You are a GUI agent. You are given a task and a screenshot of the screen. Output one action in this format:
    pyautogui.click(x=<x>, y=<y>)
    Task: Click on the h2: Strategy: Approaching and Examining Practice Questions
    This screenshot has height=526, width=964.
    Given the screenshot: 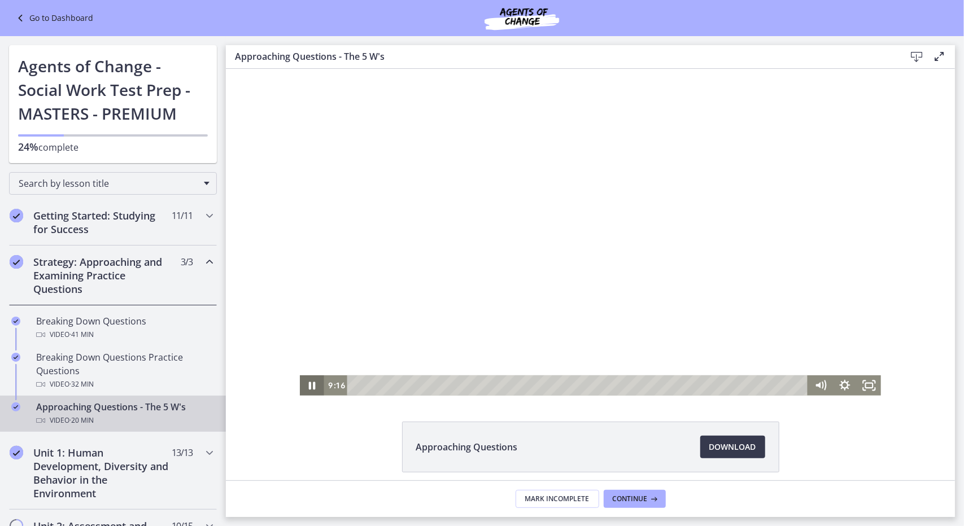 What is the action you would take?
    pyautogui.click(x=102, y=275)
    